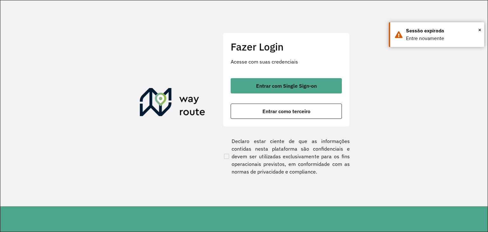  What do you see at coordinates (173, 103) in the screenshot?
I see `img: Roteirizador AmbevTech` at bounding box center [173, 103].